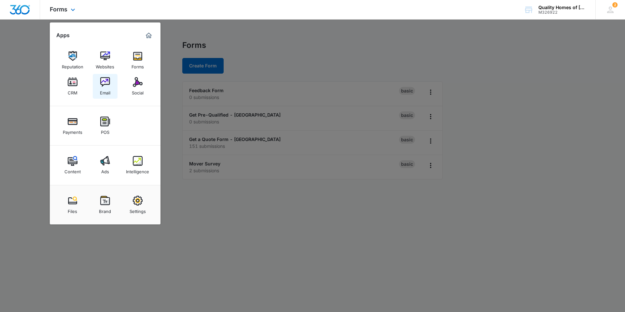  I want to click on div: Content, so click(73, 170).